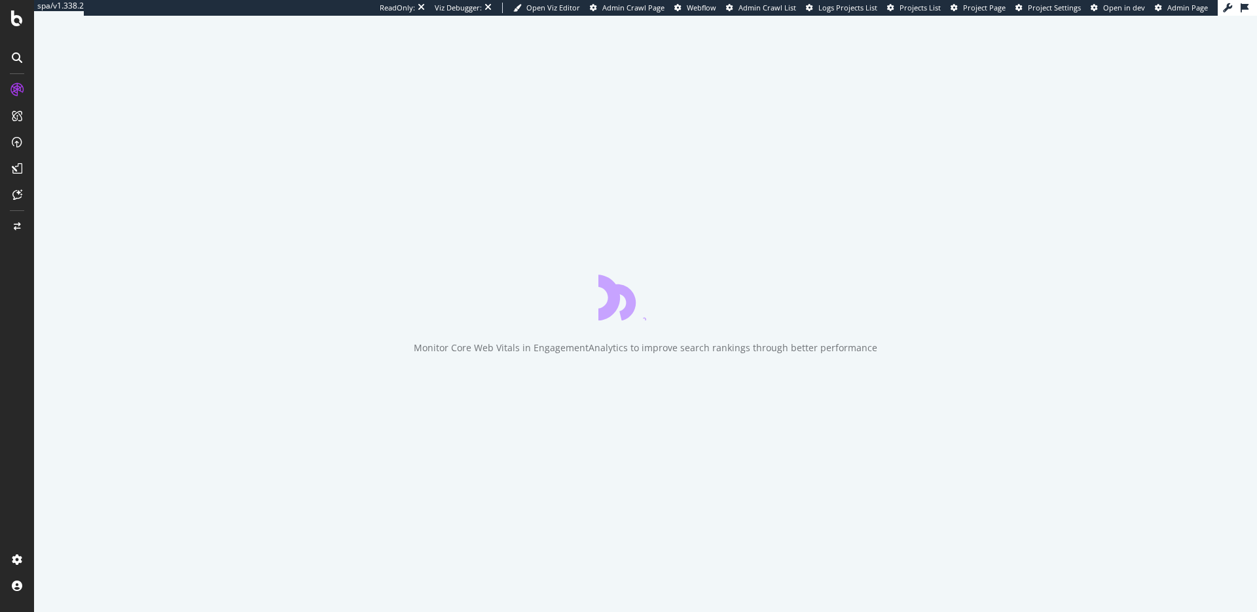 This screenshot has height=612, width=1257. Describe the element at coordinates (633, 7) in the screenshot. I see `span: Admin Crawl Page` at that location.